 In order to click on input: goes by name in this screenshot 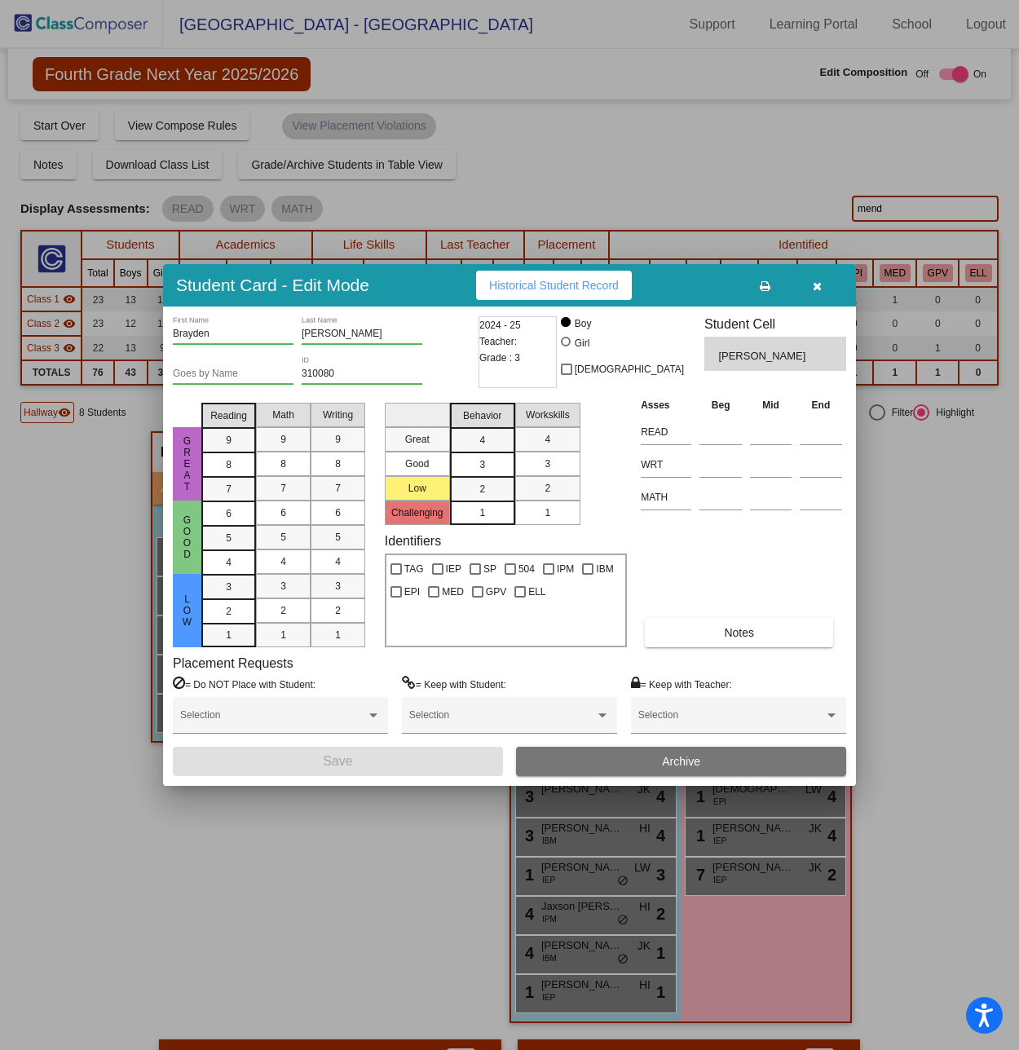, I will do `click(233, 374)`.